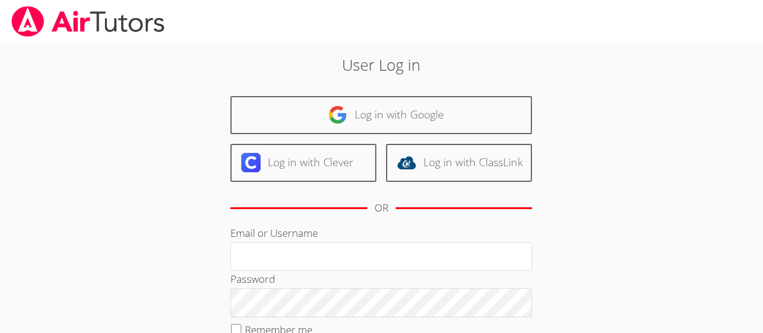  I want to click on a: Log in with Clever, so click(304, 162).